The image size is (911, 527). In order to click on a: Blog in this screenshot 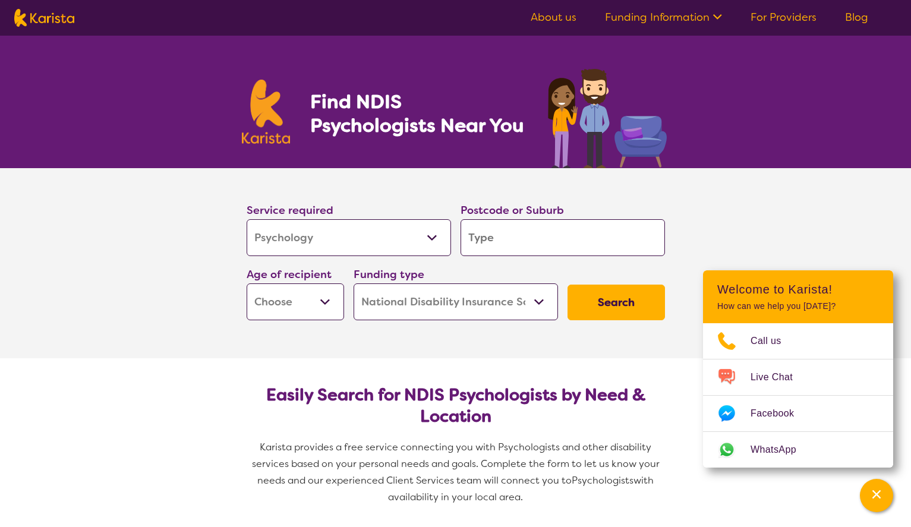, I will do `click(856, 17)`.